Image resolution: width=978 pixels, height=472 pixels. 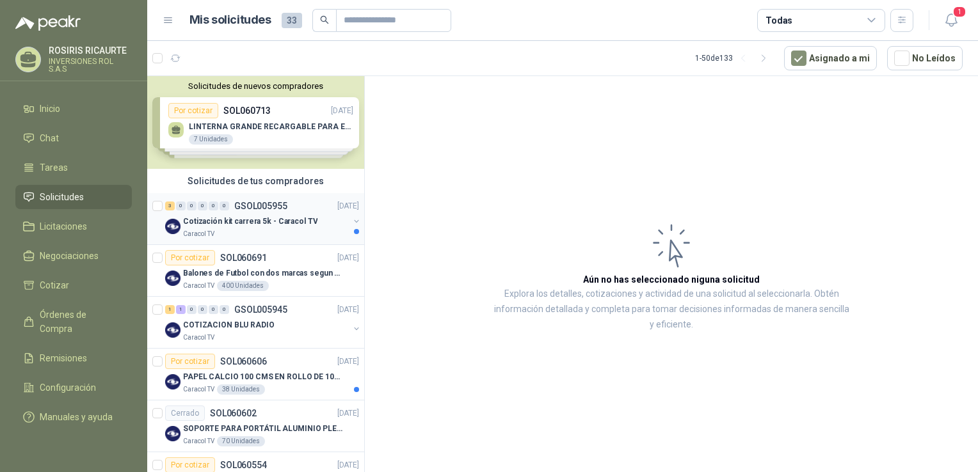 What do you see at coordinates (959, 12) in the screenshot?
I see `span: 1` at bounding box center [959, 12].